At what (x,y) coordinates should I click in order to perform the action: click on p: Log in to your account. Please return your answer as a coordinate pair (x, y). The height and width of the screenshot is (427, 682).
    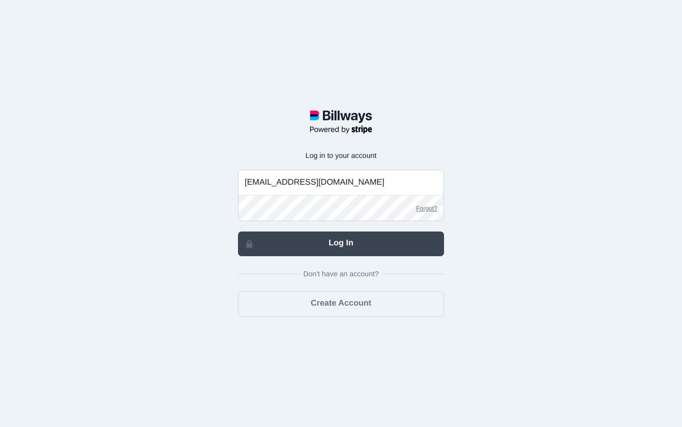
    Looking at the image, I should click on (341, 156).